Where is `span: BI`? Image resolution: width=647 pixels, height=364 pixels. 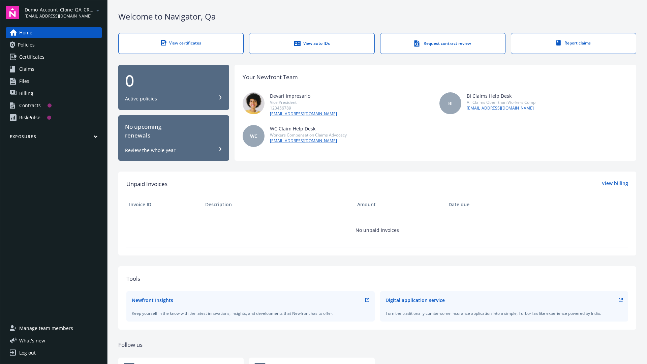 span: BI is located at coordinates (450, 103).